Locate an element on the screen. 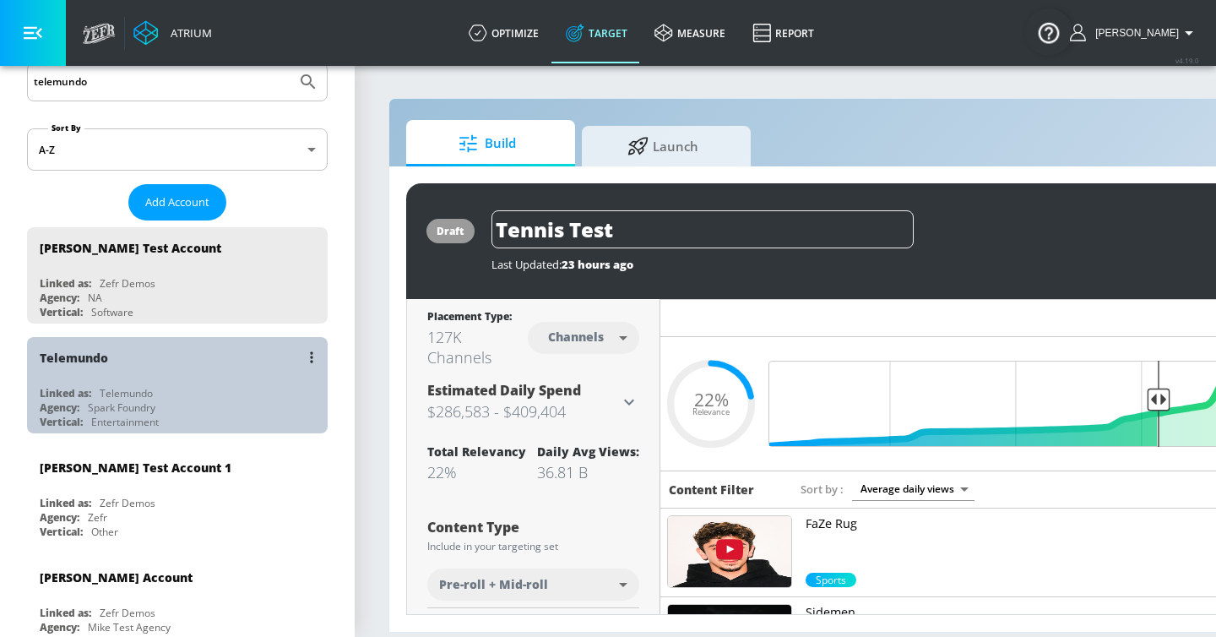 This screenshot has height=637, width=1216. div: Spark Foundry is located at coordinates (122, 407).